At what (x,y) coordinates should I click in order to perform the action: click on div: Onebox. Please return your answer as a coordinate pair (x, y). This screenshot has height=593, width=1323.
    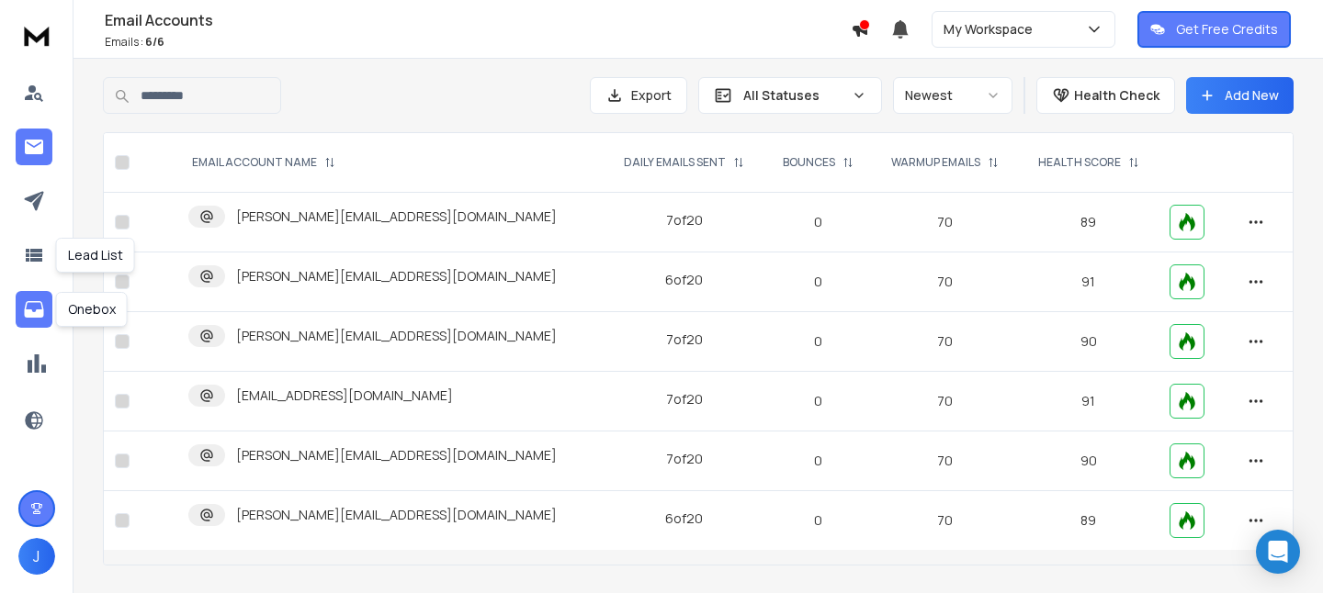
    Looking at the image, I should click on (92, 310).